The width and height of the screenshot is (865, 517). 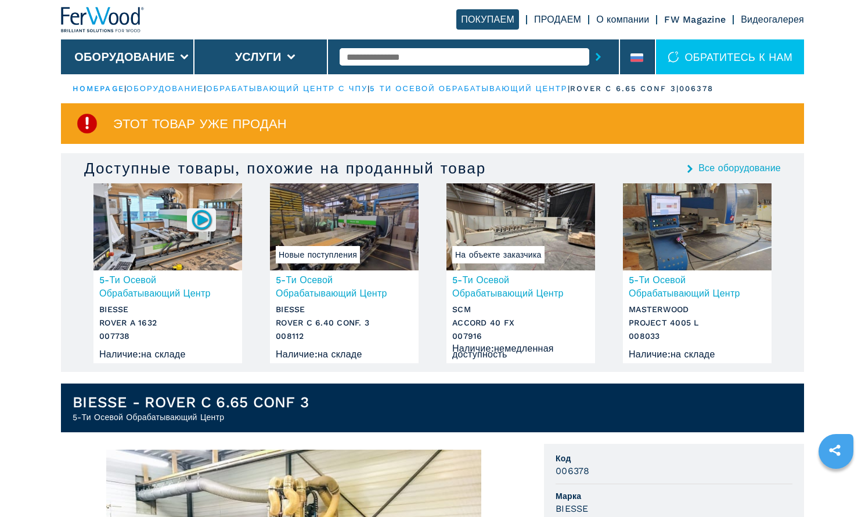 I want to click on h1: BIESSE - ROVER C 6.65 CONF 3, so click(x=190, y=402).